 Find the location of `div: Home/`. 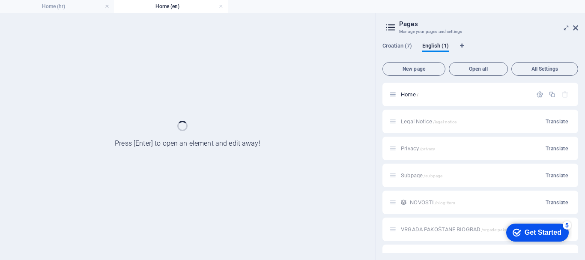

div: Home/ is located at coordinates (465, 94).